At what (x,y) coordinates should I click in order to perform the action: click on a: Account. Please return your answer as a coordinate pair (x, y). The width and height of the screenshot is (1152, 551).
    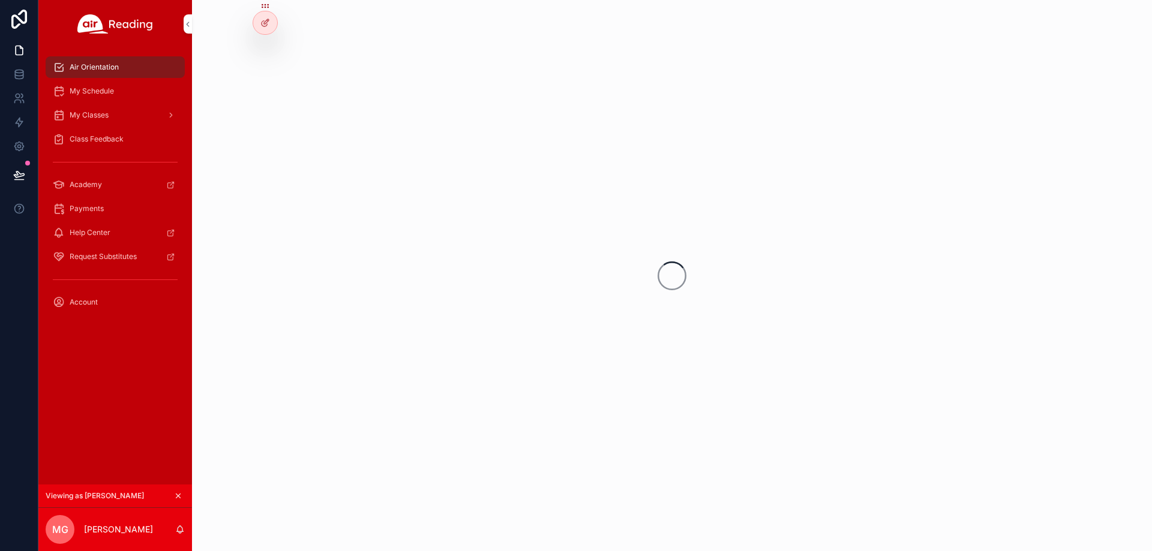
    Looking at the image, I should click on (115, 302).